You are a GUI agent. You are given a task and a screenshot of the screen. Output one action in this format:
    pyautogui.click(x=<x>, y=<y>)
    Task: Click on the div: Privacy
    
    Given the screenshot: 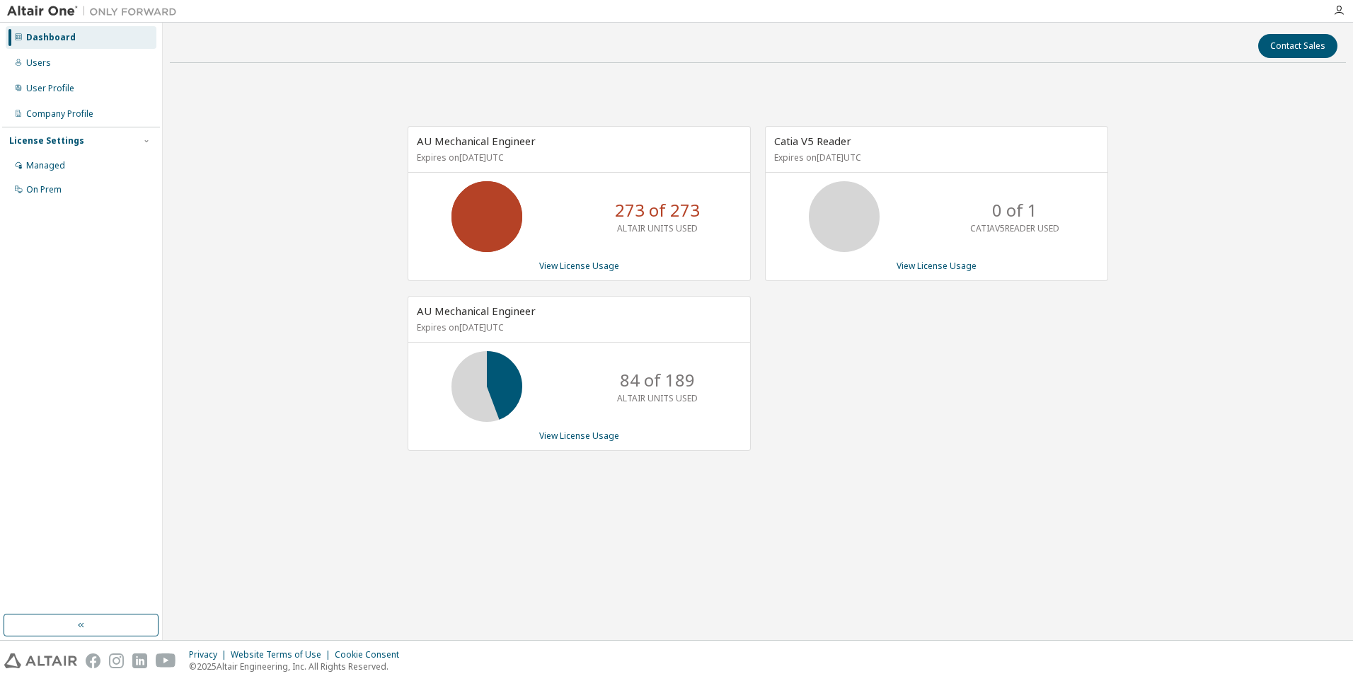 What is the action you would take?
    pyautogui.click(x=209, y=654)
    